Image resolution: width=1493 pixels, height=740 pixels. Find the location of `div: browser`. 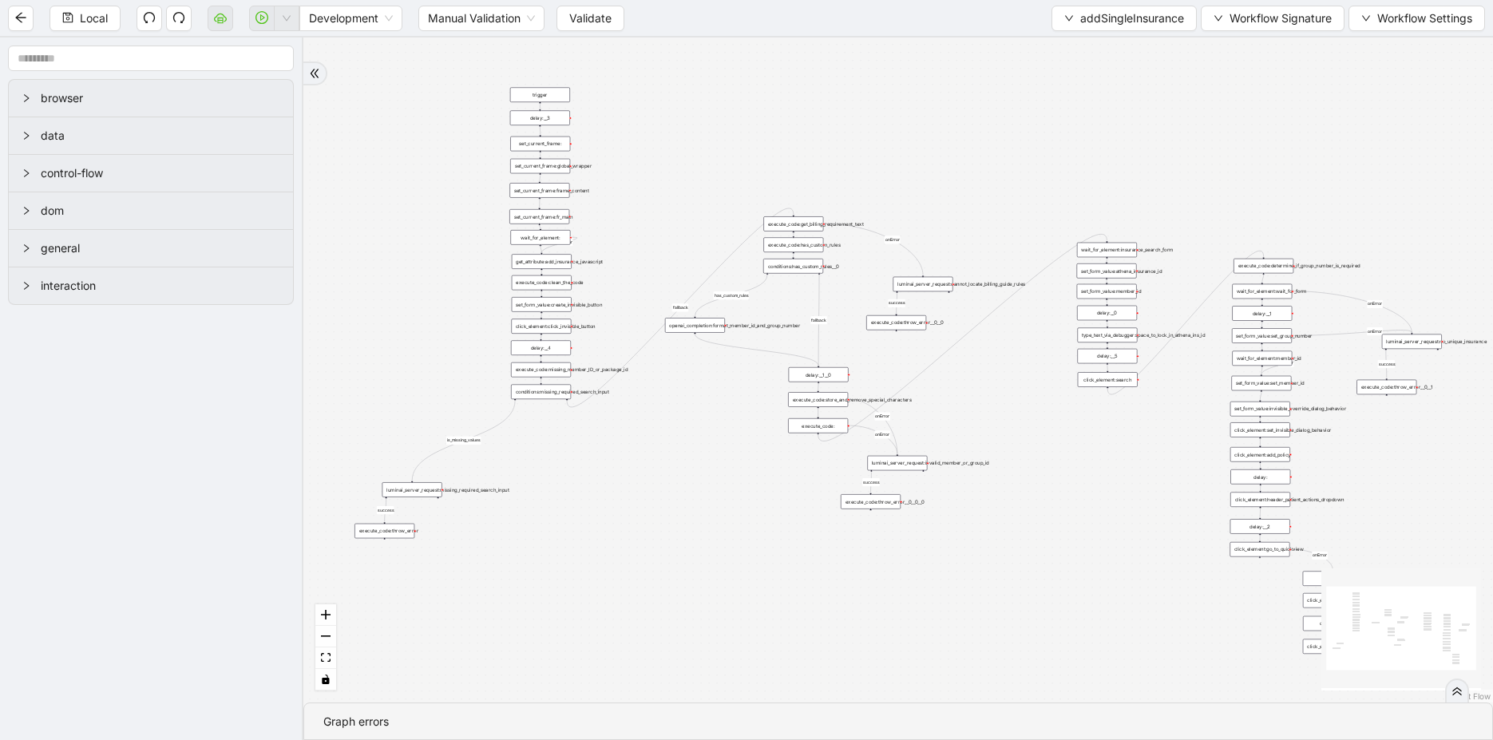

div: browser is located at coordinates (151, 98).